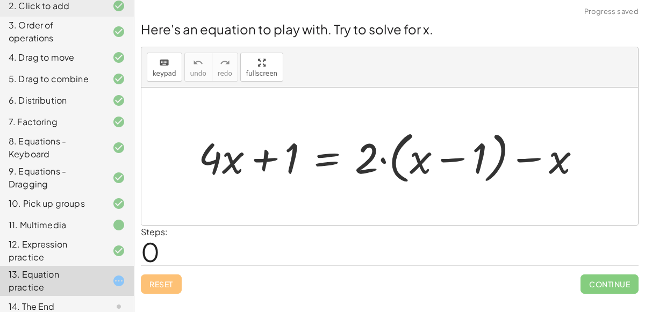 This screenshot has height=312, width=645. What do you see at coordinates (52, 58) in the screenshot?
I see `div: 4. Drag to move` at bounding box center [52, 58].